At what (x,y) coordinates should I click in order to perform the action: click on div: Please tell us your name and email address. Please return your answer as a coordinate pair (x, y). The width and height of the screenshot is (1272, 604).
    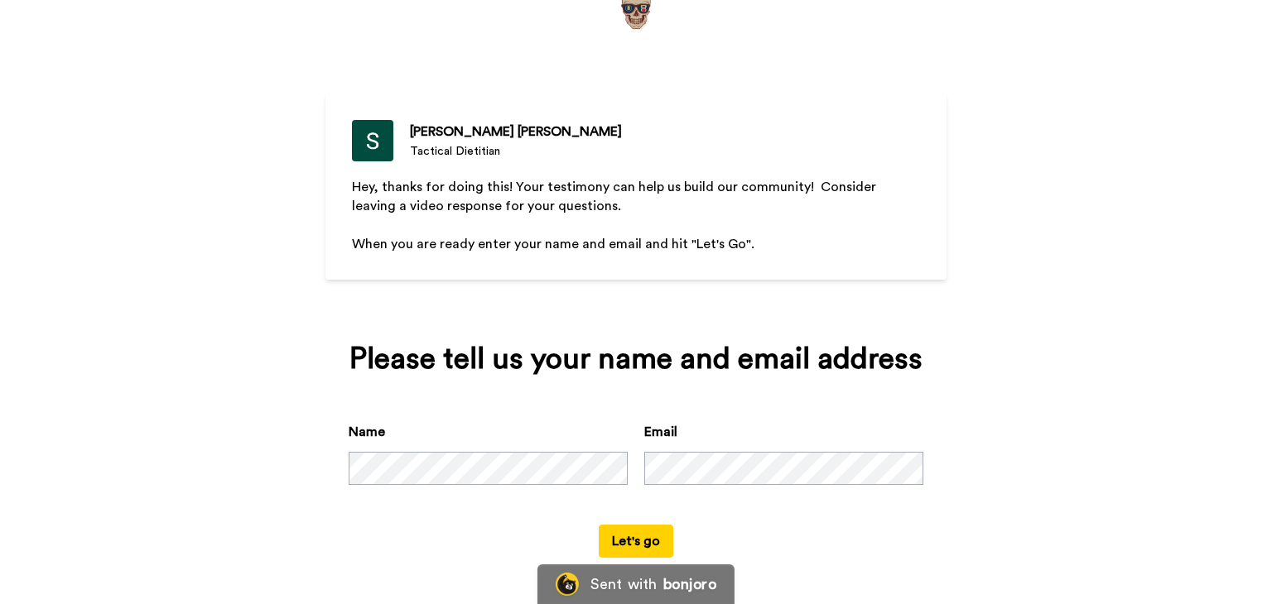
    Looking at the image, I should click on (636, 359).